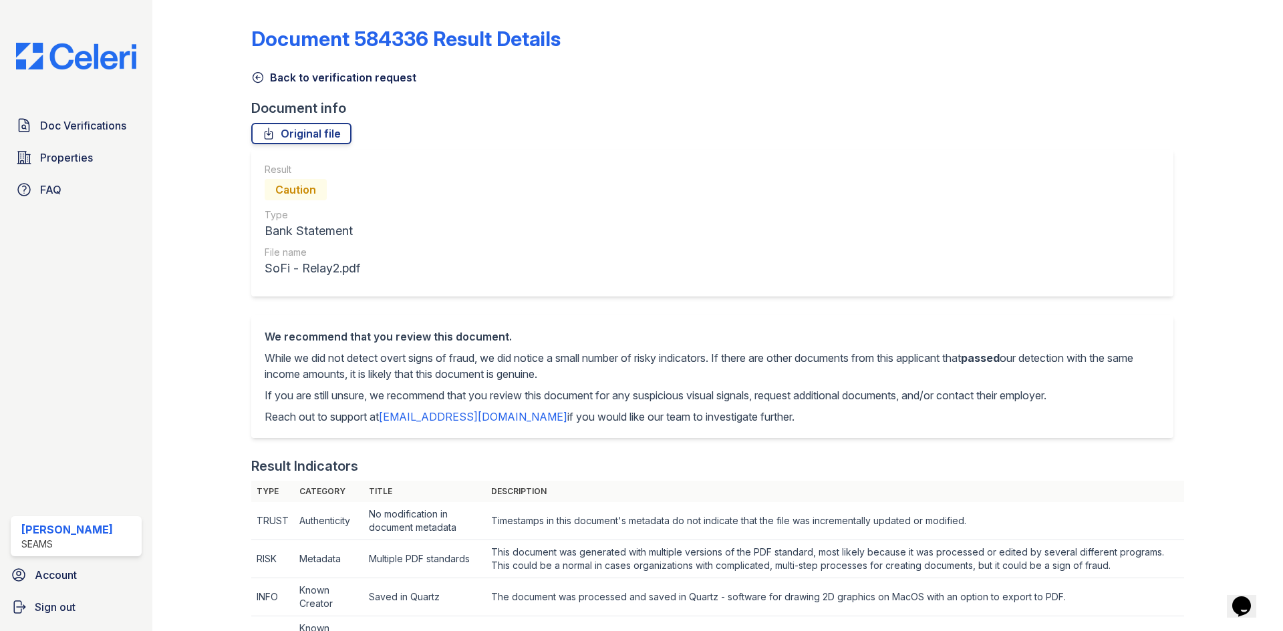  What do you see at coordinates (76, 190) in the screenshot?
I see `a: FAQ` at bounding box center [76, 190].